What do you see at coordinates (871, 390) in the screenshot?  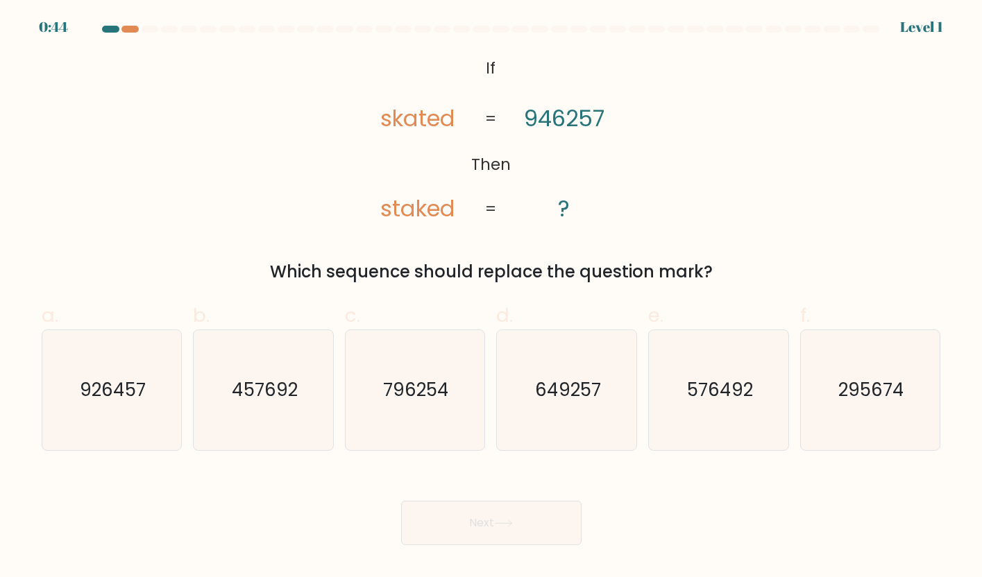 I see `text: 295674` at bounding box center [871, 390].